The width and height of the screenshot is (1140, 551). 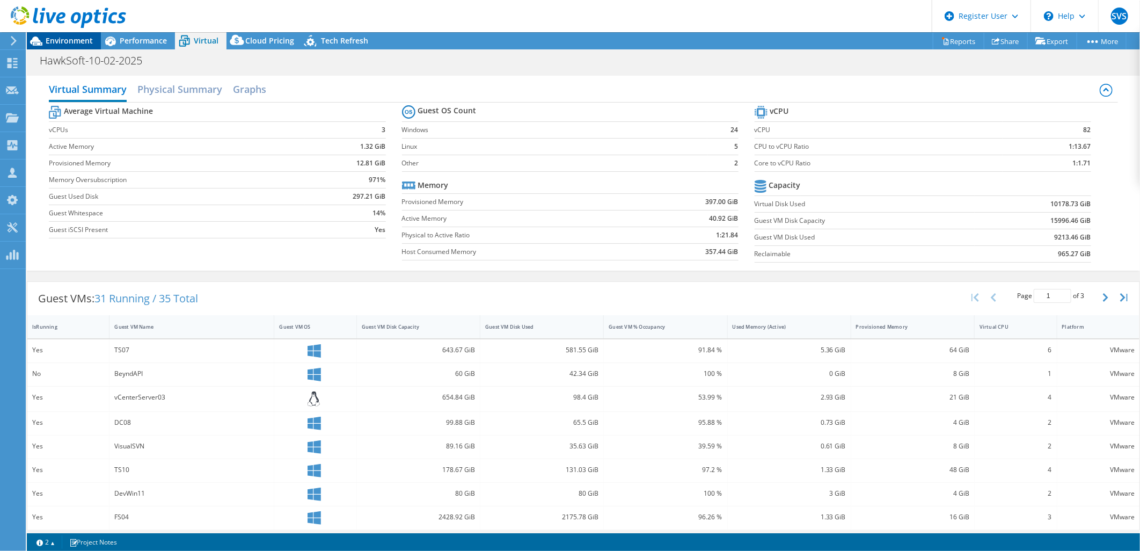 I want to click on b: Capacity, so click(x=785, y=185).